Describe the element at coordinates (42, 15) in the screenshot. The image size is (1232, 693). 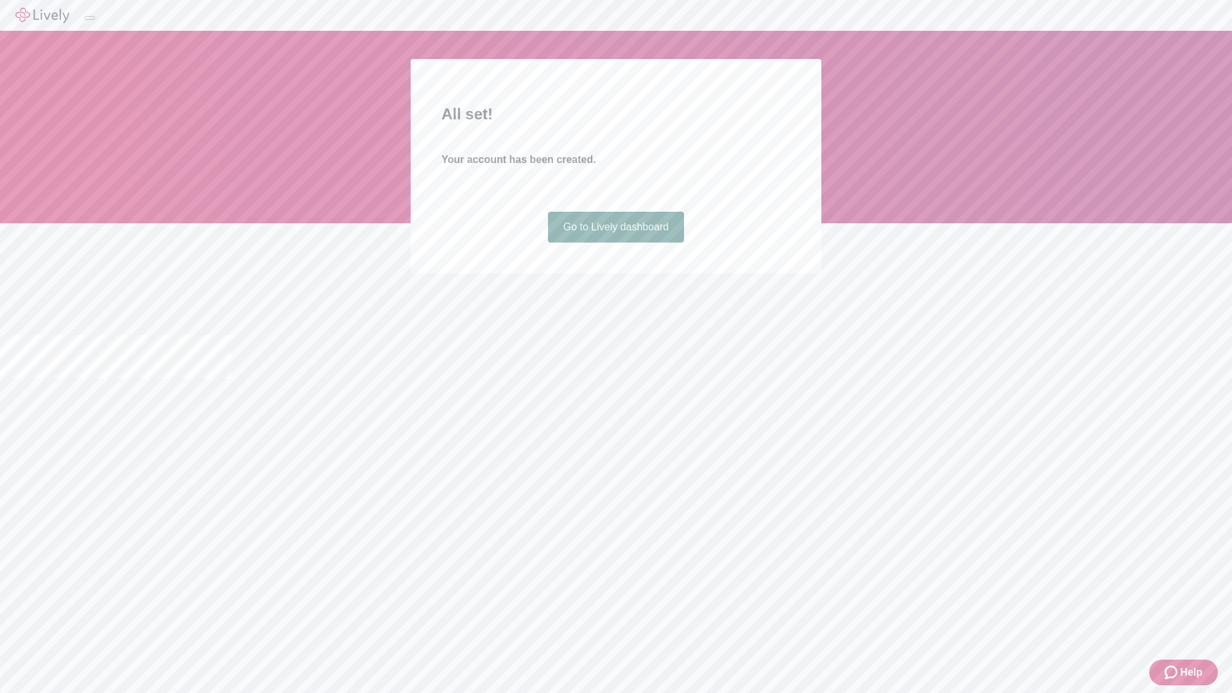
I see `img: Lively` at that location.